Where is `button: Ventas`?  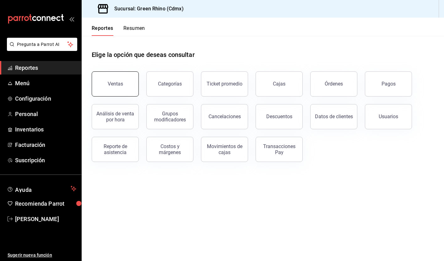 button: Ventas is located at coordinates (115, 84).